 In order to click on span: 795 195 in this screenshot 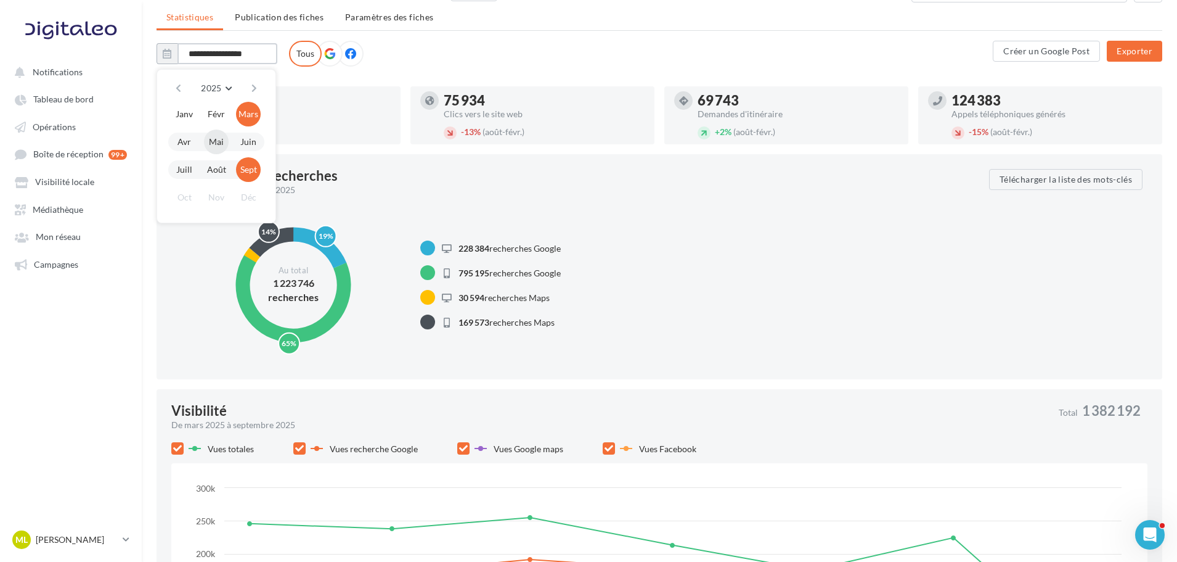, I will do `click(474, 272)`.